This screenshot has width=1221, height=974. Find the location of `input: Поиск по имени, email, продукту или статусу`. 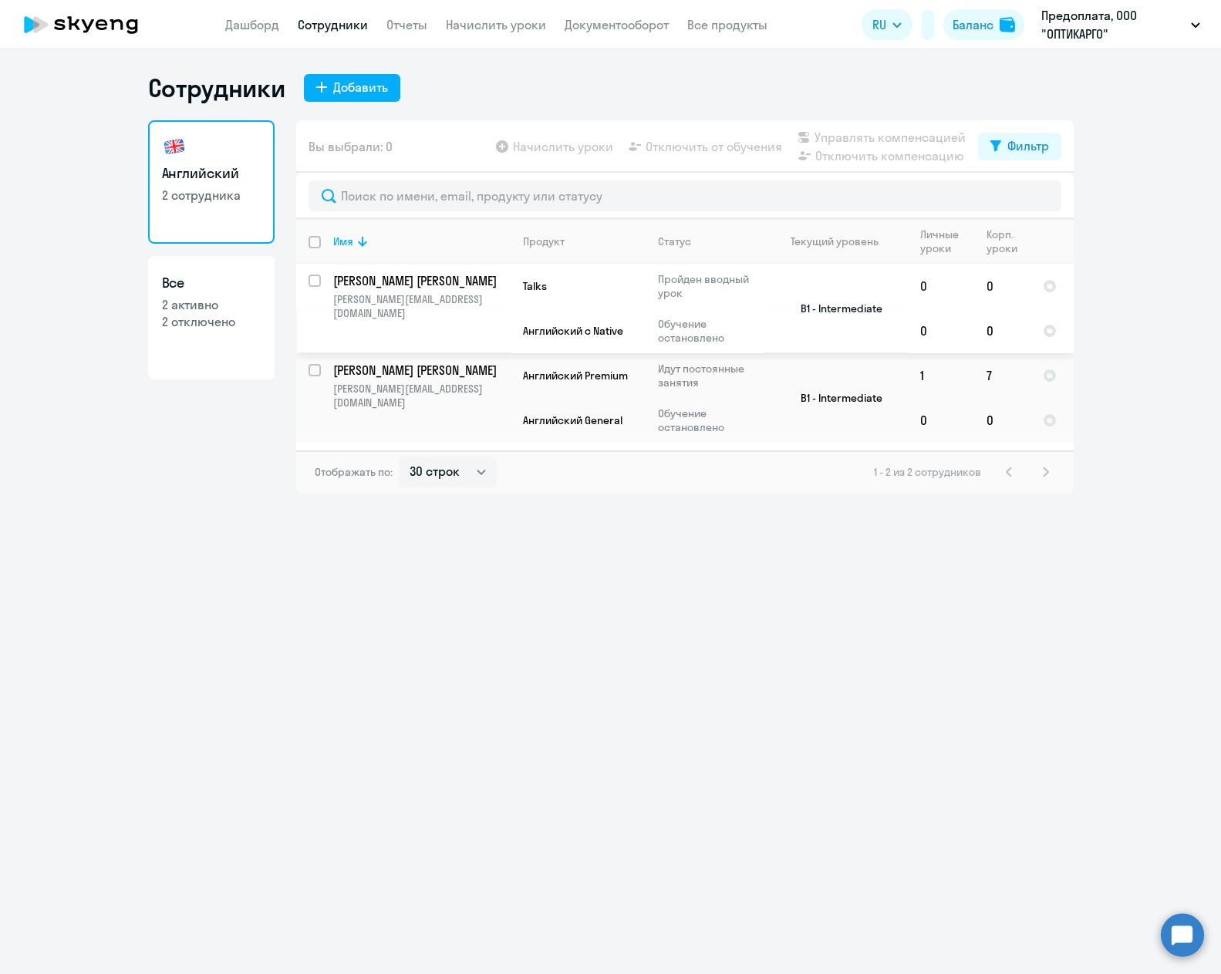

input: Поиск по имени, email, продукту или статусу is located at coordinates (685, 196).